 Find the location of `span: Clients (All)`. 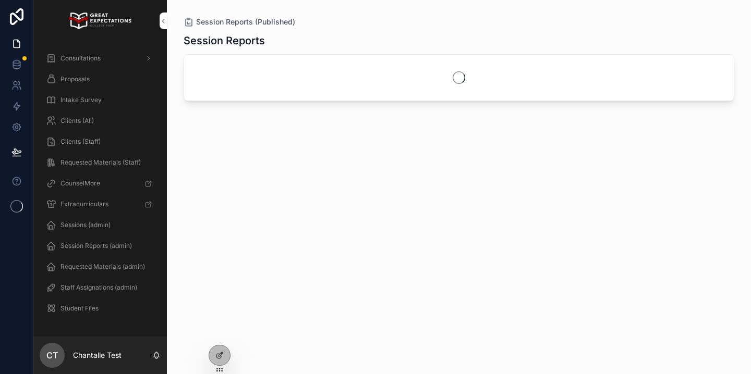

span: Clients (All) is located at coordinates (77, 121).